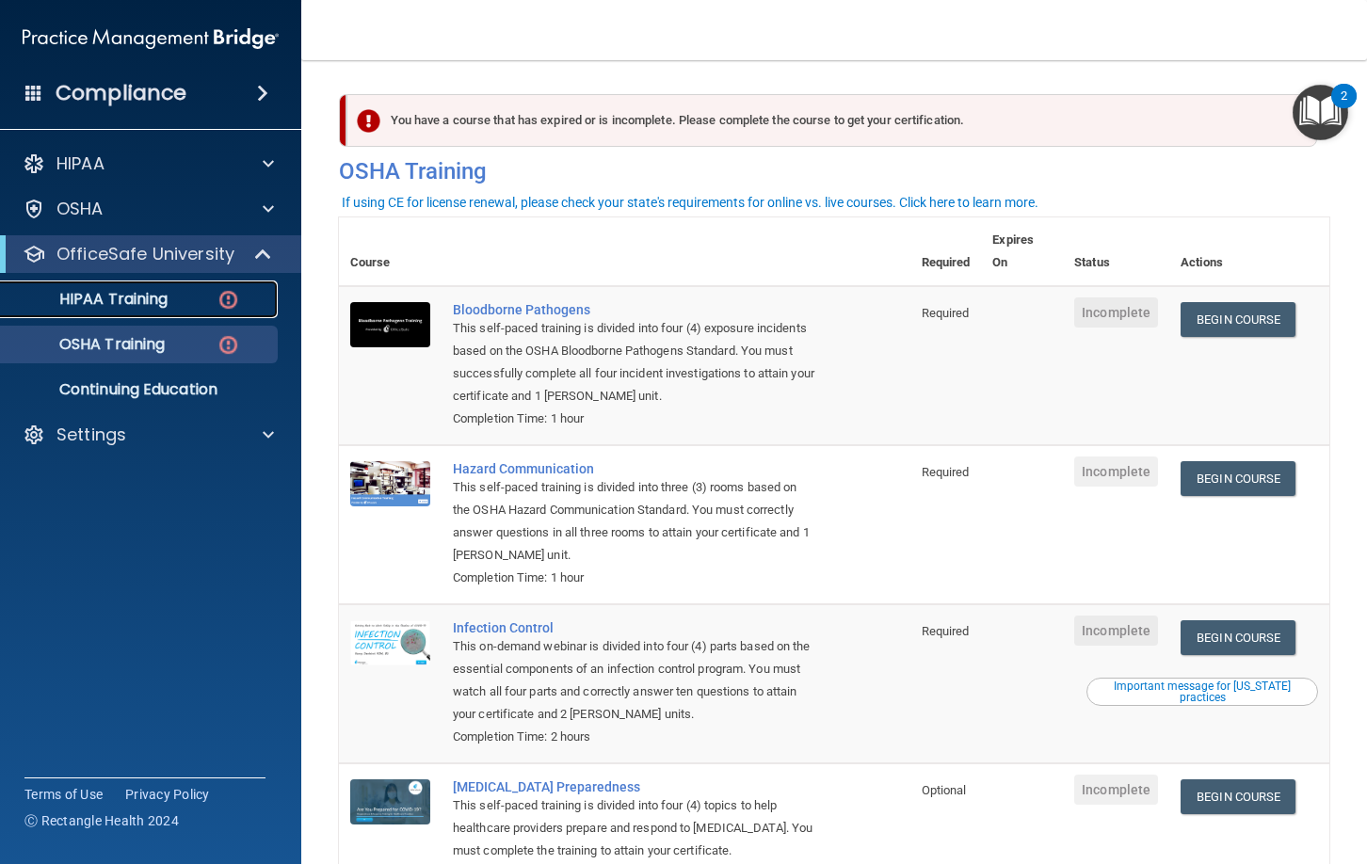  I want to click on span: Optional, so click(944, 790).